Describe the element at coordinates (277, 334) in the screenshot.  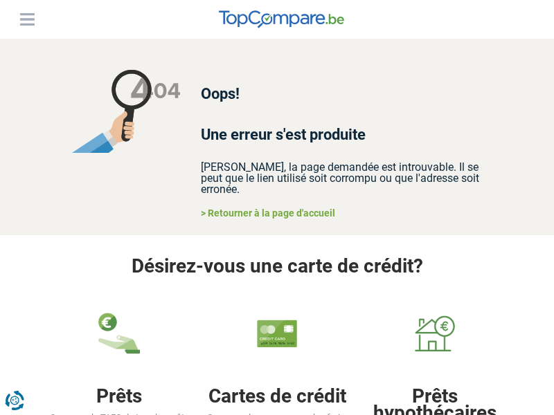
I see `img: Cartes de crédit` at that location.